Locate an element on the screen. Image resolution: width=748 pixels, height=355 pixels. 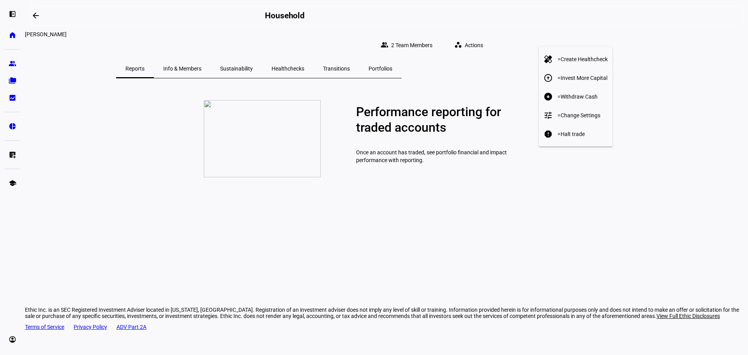
mat-icon: report is located at coordinates (548, 134).